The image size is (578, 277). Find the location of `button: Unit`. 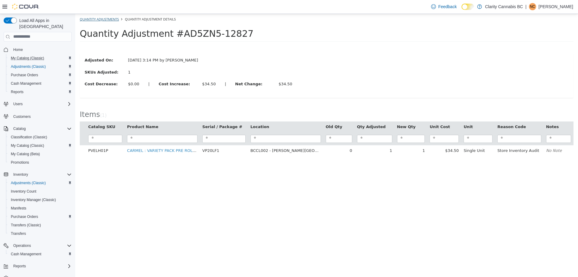

button: Unit is located at coordinates (394, 113).